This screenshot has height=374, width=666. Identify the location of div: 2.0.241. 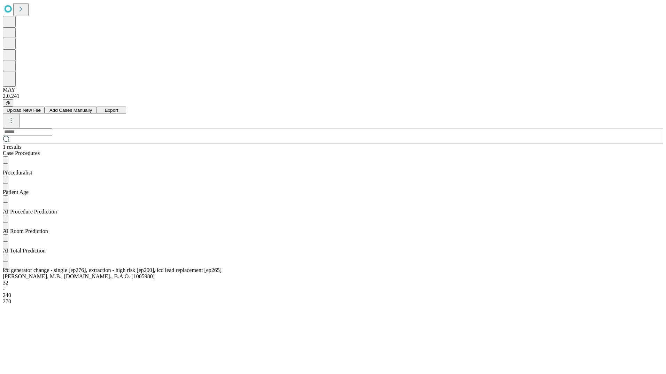
(333, 96).